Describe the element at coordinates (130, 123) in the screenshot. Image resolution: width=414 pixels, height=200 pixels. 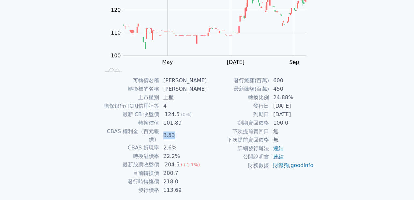
I see `td: 轉換價值` at that location.